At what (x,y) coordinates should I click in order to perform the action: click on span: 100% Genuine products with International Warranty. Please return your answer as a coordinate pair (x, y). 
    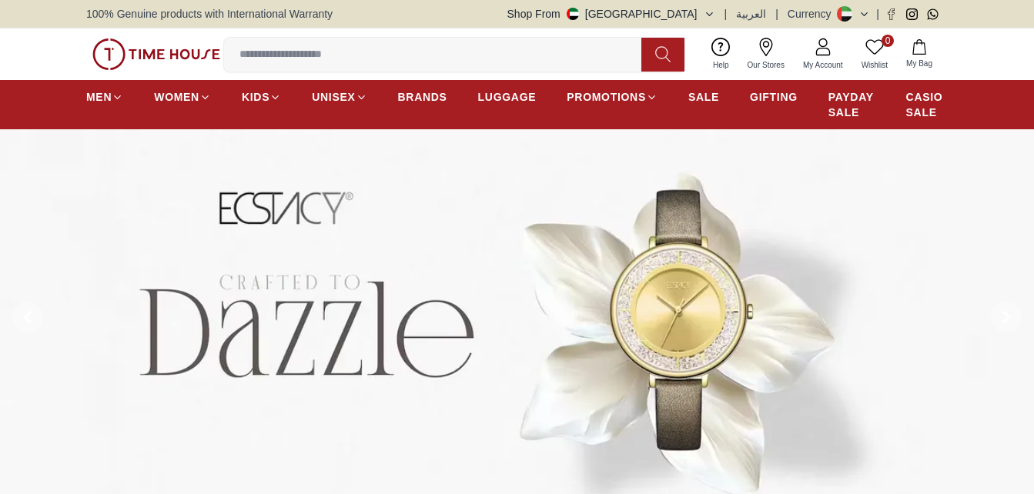
    Looking at the image, I should click on (209, 14).